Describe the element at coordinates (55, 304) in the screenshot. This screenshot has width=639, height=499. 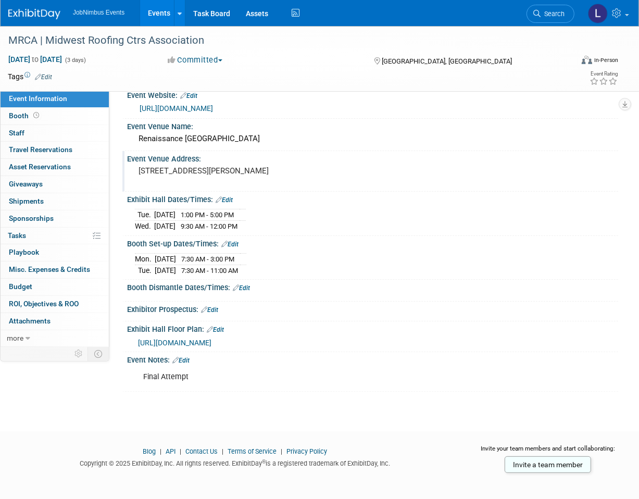
I see `a: ROI, Objectives & ROO` at that location.